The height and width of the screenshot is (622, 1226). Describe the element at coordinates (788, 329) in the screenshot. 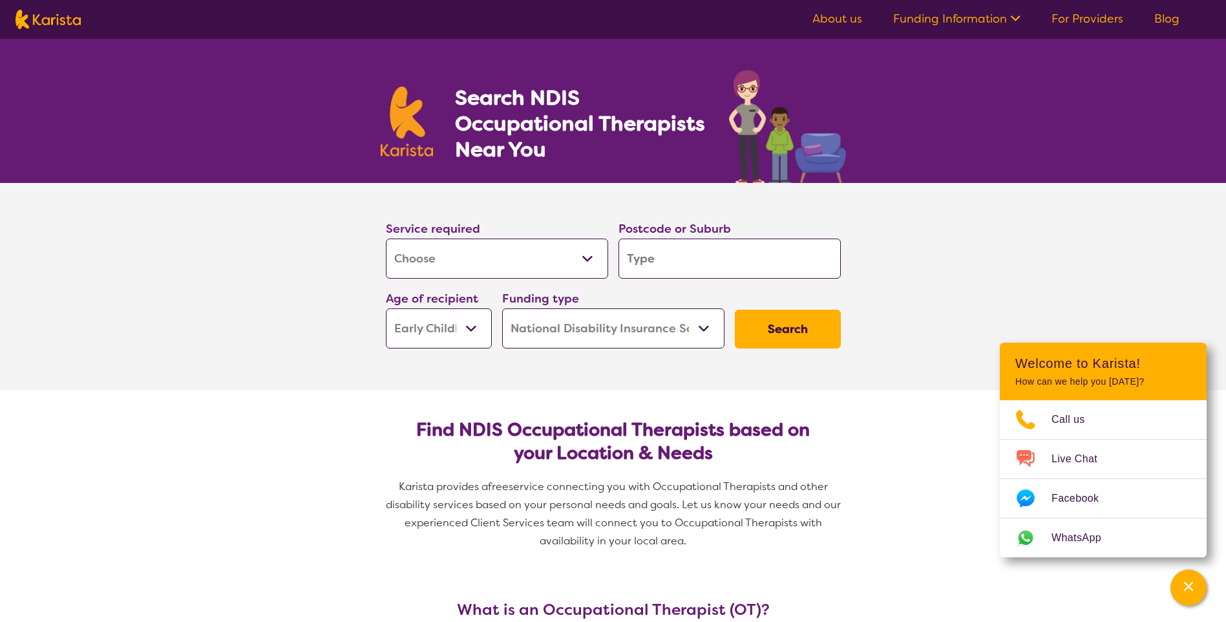

I see `button: Search` at that location.